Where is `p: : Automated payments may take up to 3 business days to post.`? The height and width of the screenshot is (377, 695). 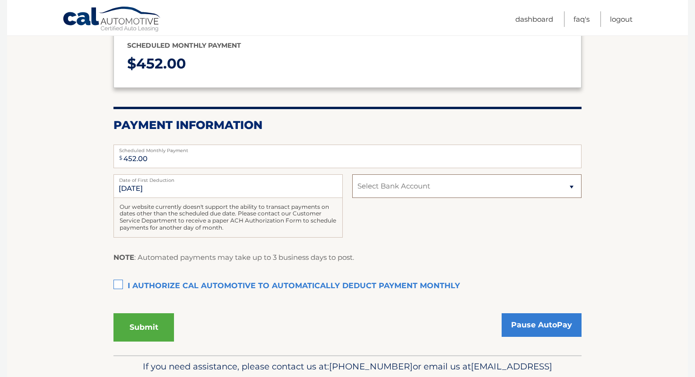 p: : Automated payments may take up to 3 business days to post. is located at coordinates (234, 258).